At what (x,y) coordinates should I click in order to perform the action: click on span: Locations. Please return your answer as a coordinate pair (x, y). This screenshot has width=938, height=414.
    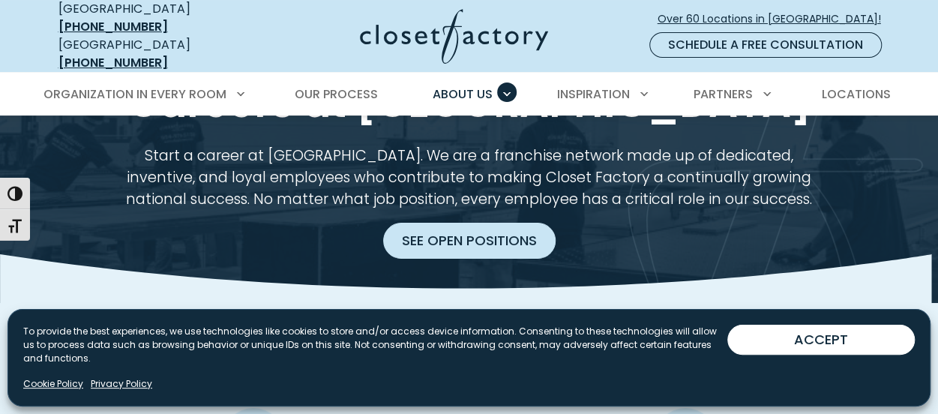
    Looking at the image, I should click on (855, 94).